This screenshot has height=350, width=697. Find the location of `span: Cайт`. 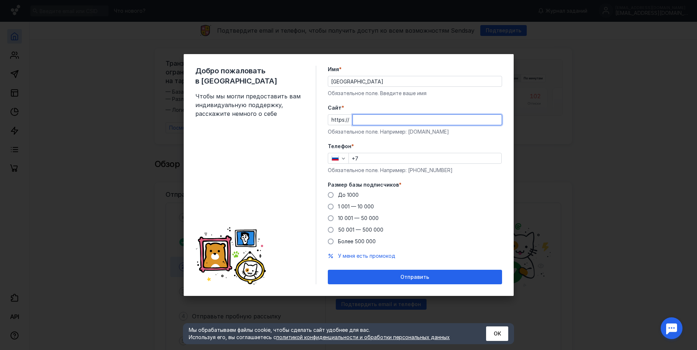

span: Cайт is located at coordinates (335, 108).